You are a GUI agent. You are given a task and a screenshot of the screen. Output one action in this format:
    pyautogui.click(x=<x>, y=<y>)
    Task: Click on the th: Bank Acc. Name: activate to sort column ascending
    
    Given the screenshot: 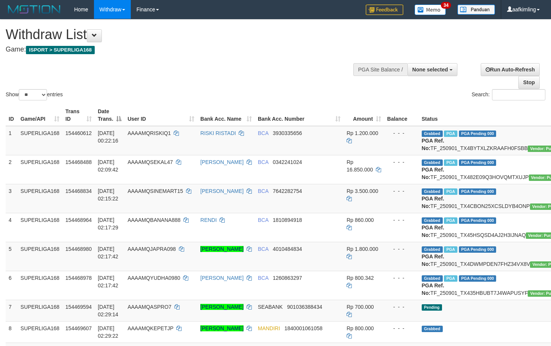 What is the action you would take?
    pyautogui.click(x=226, y=115)
    